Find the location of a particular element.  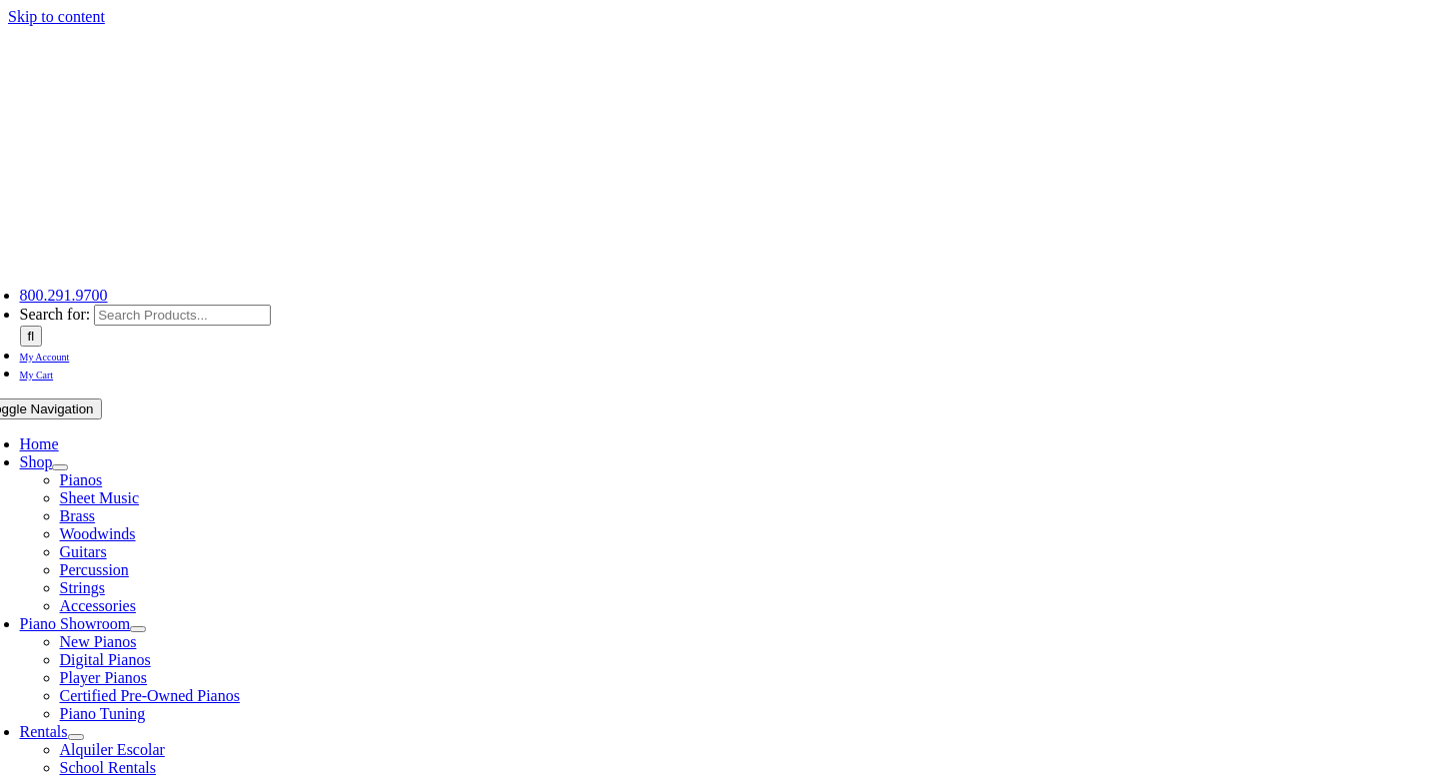

a: My Account is located at coordinates (45, 355).